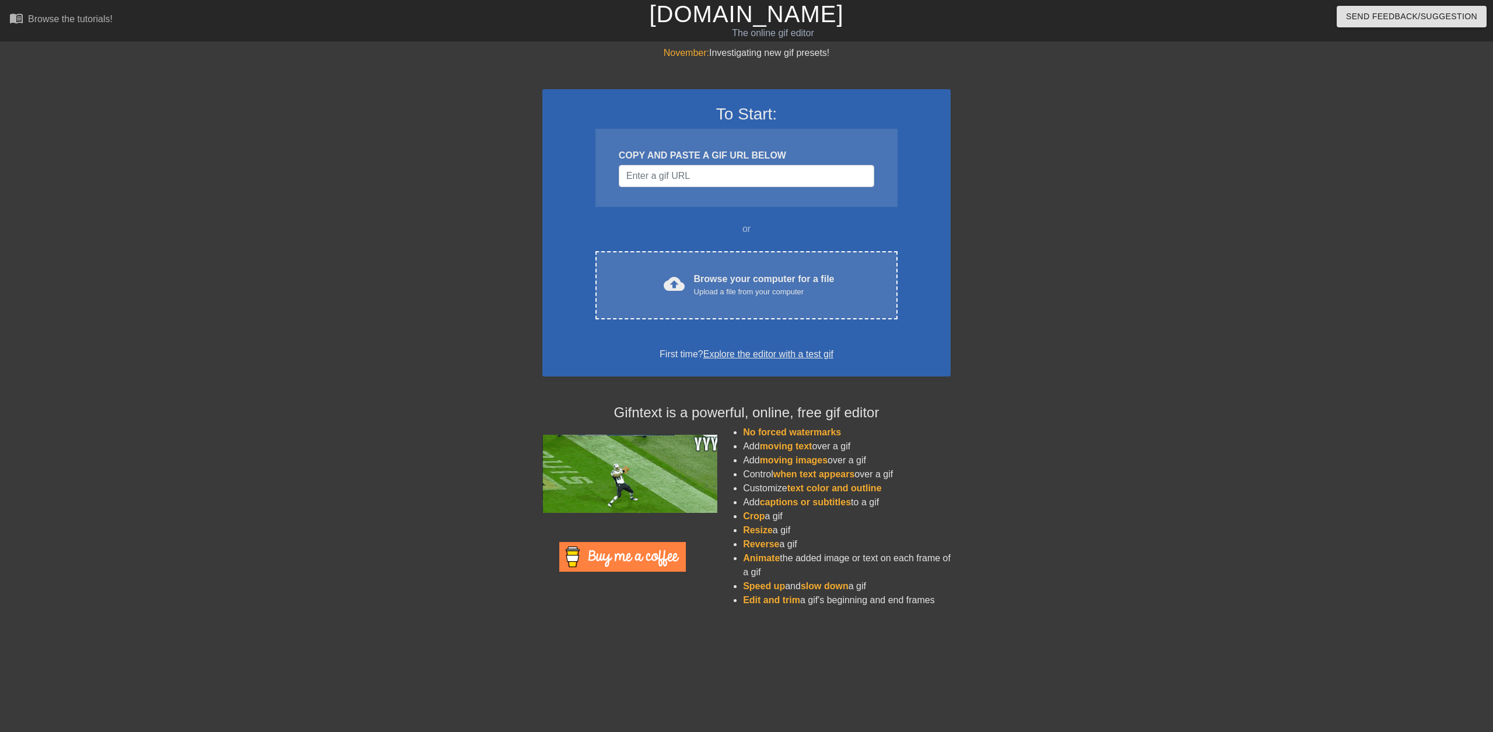 The height and width of the screenshot is (732, 1493). What do you see at coordinates (686, 52) in the screenshot?
I see `span: November:` at bounding box center [686, 52].